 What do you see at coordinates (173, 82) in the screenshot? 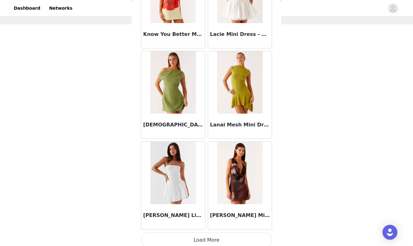
I see `img: Lady Love Linen Mini Dress - Cactus` at bounding box center [173, 82].